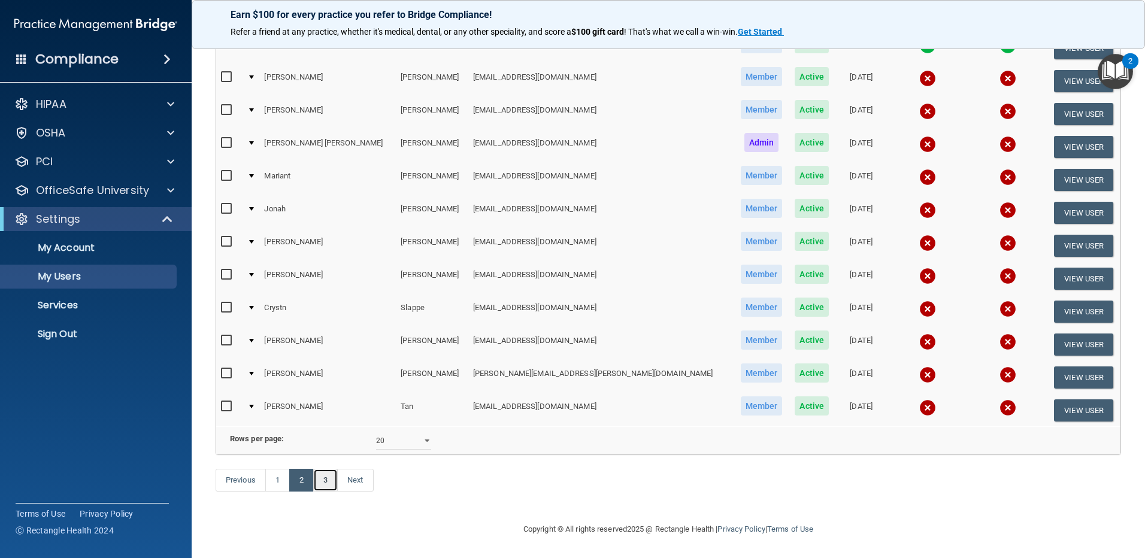  What do you see at coordinates (89, 277) in the screenshot?
I see `p: My Users` at bounding box center [89, 277].